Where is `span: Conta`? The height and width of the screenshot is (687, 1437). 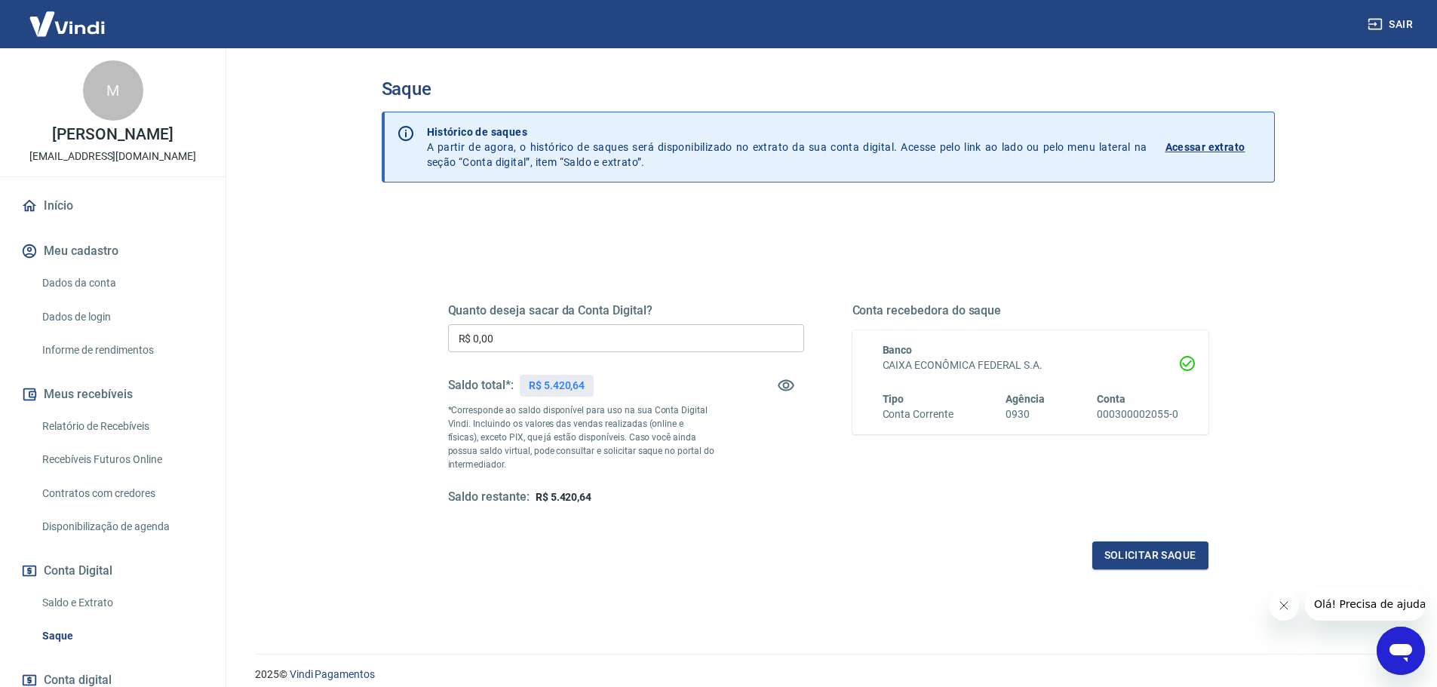
span: Conta is located at coordinates (1111, 399).